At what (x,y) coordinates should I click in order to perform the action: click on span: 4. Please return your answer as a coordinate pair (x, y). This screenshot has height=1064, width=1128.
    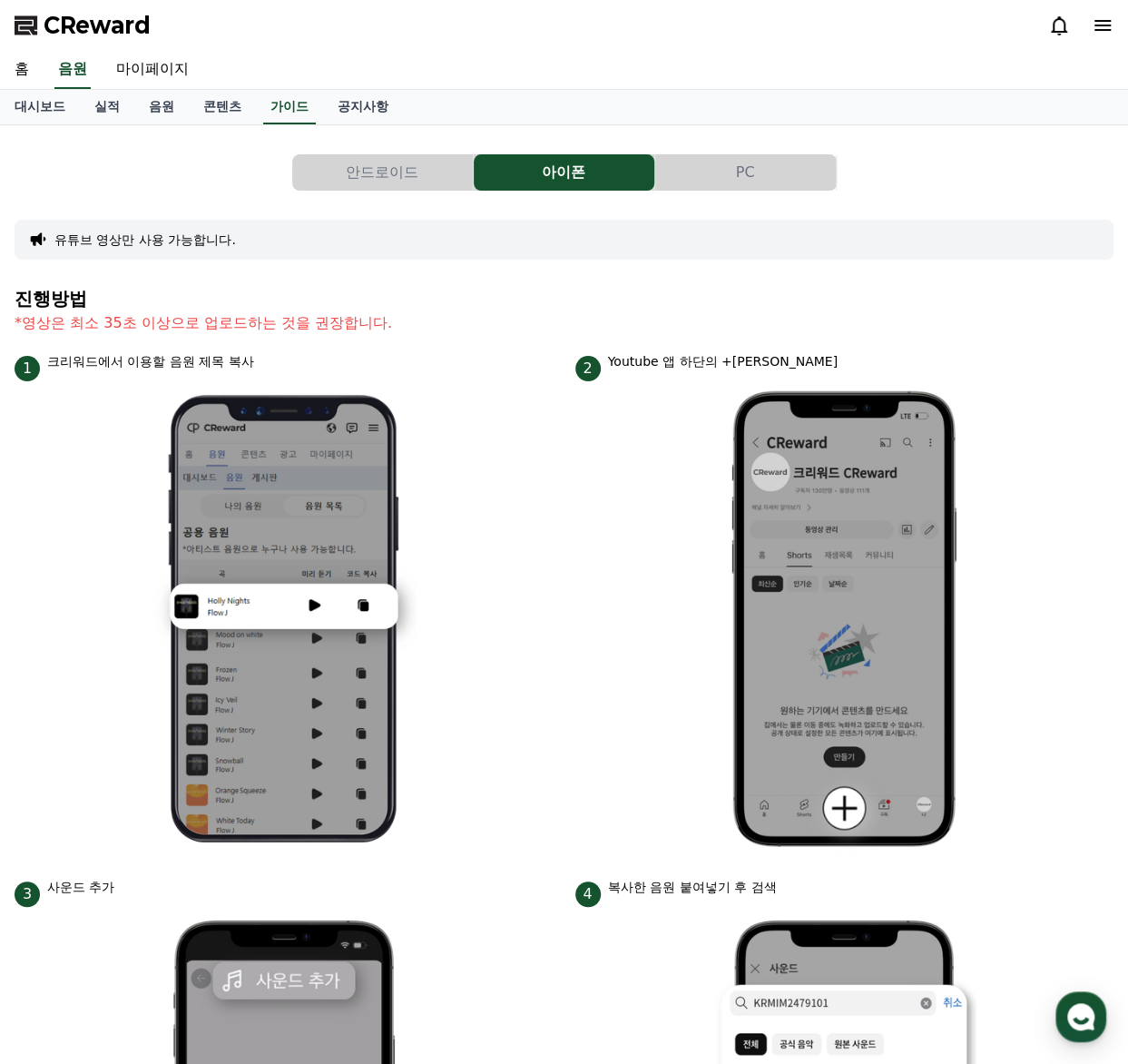
    Looking at the image, I should click on (589, 893).